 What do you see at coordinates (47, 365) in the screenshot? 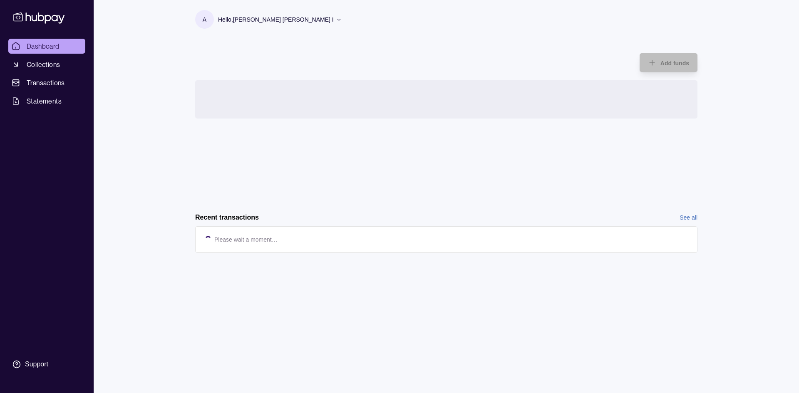
I see `a: Support` at bounding box center [47, 365].